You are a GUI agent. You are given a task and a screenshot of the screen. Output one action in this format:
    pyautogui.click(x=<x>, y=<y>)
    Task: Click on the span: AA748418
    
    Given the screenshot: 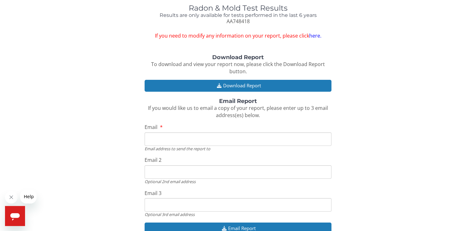 What is the action you would take?
    pyautogui.click(x=238, y=21)
    